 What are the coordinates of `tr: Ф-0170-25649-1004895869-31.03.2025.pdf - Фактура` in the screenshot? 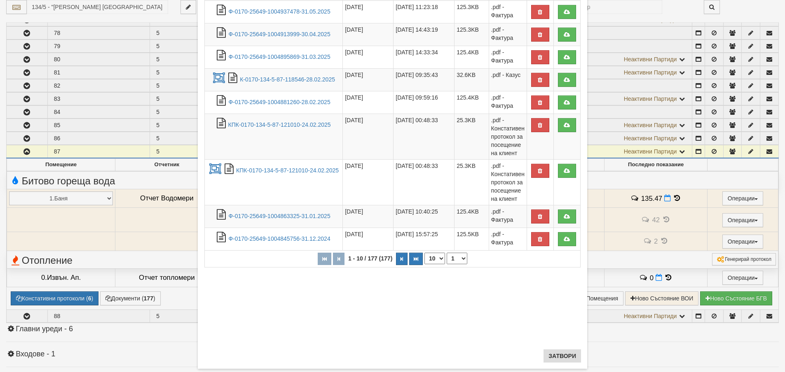 It's located at (393, 57).